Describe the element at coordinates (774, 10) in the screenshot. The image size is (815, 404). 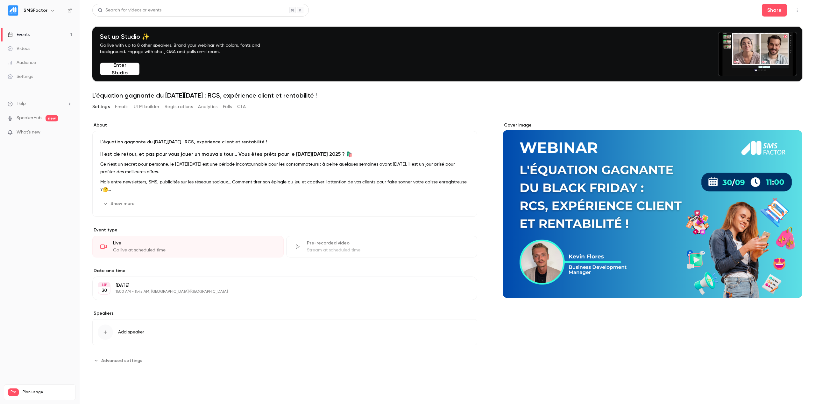
I see `button: Share` at that location.